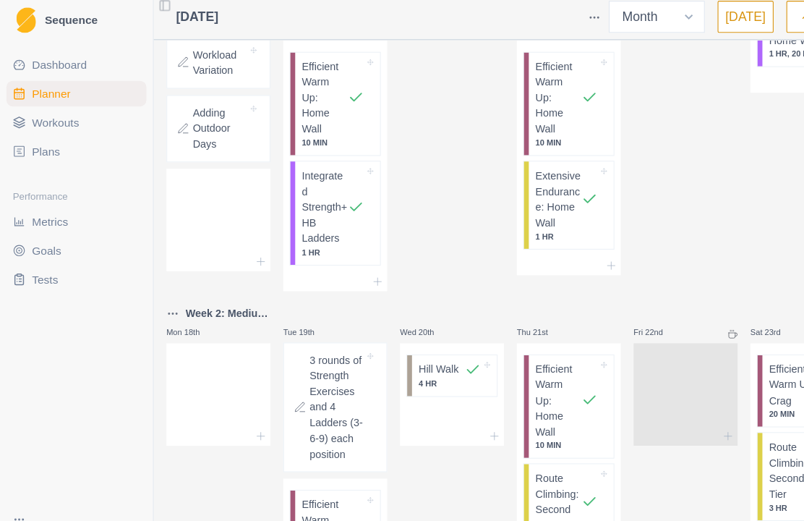  What do you see at coordinates (69, 231) in the screenshot?
I see `a: Goals` at bounding box center [69, 231].